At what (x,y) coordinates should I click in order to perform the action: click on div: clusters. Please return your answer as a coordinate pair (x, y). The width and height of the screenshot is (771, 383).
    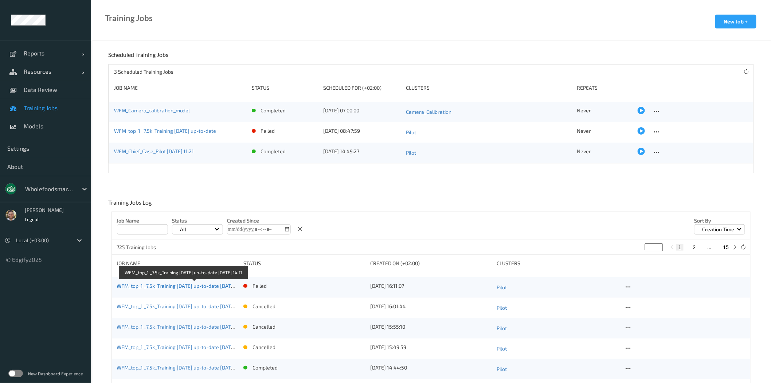
    Looking at the image, I should click on (558, 263).